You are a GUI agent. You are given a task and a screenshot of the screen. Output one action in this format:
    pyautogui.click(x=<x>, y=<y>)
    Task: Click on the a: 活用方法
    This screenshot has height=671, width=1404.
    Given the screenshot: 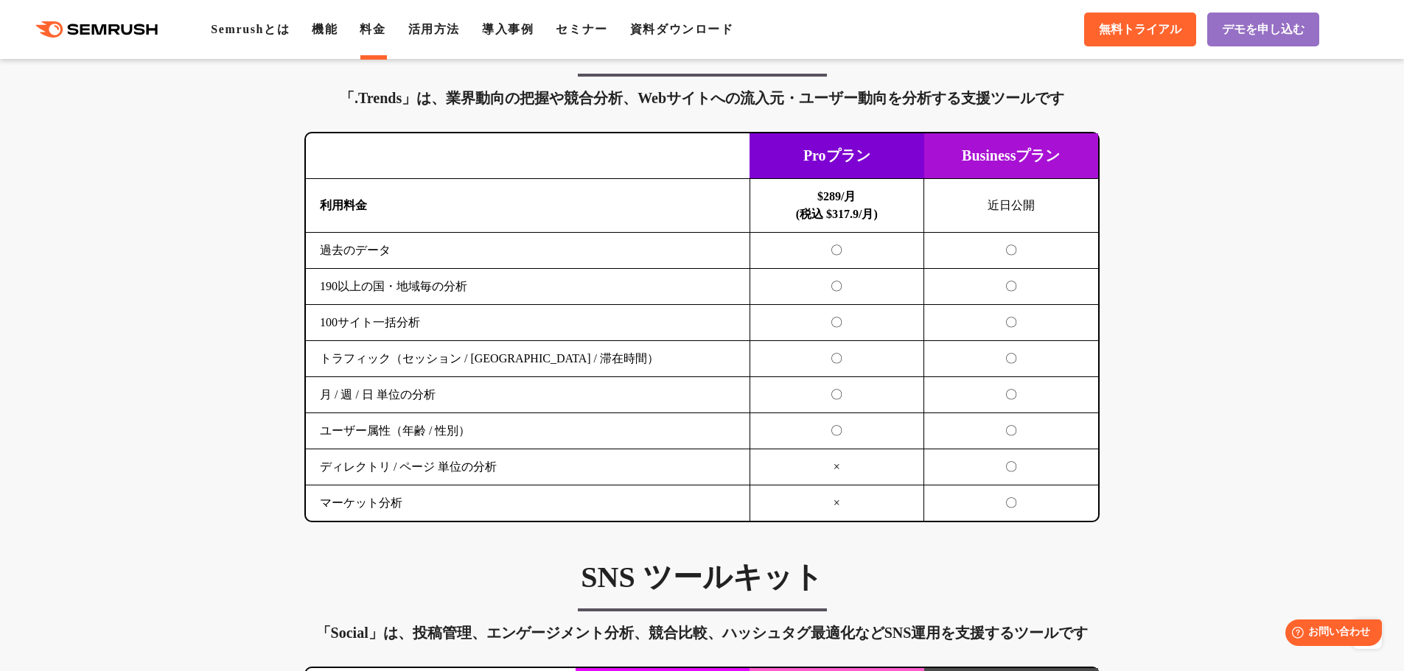 What is the action you would take?
    pyautogui.click(x=434, y=29)
    